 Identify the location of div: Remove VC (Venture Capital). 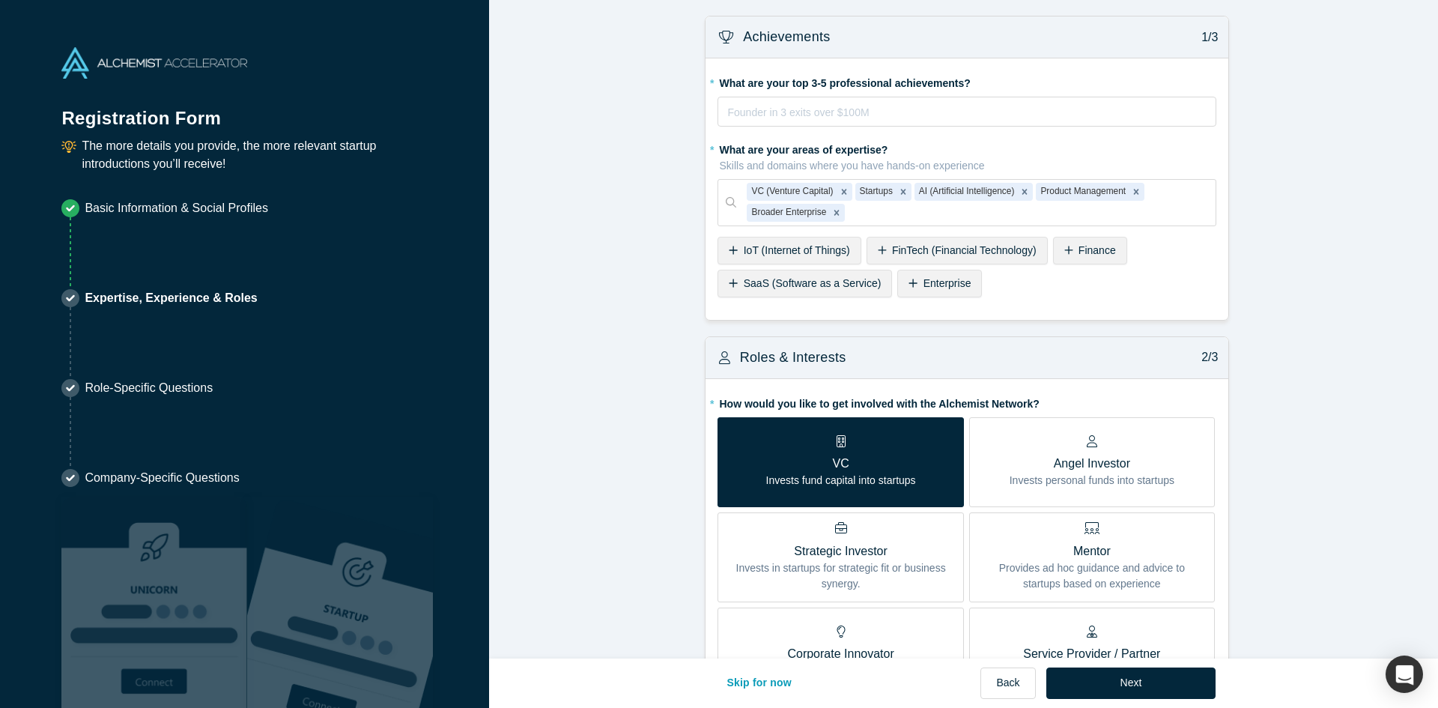
(844, 192).